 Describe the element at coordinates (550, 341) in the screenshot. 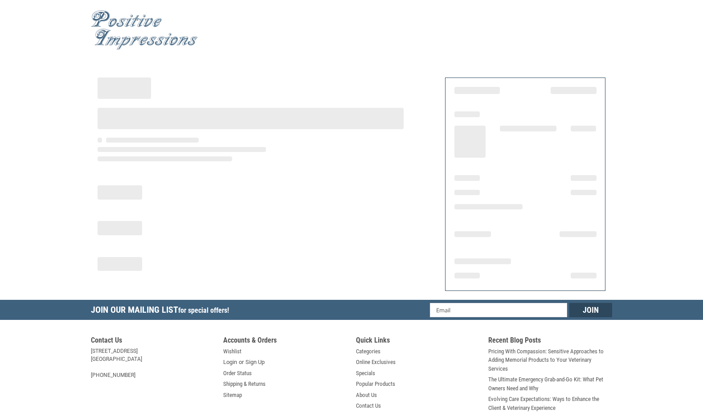

I see `h5: Recent Blog Posts` at that location.